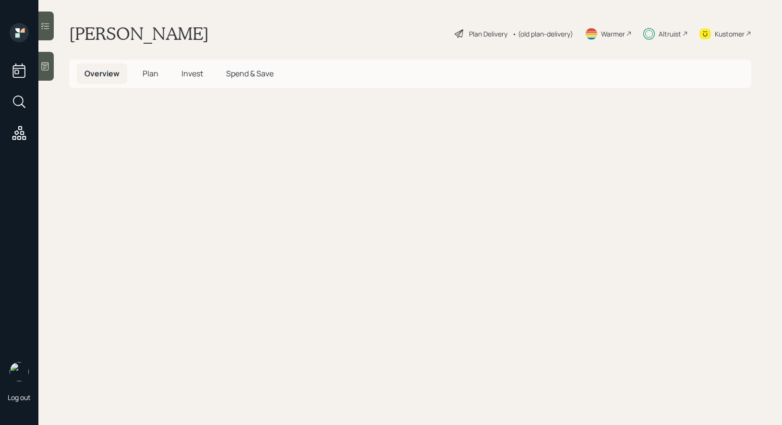  Describe the element at coordinates (150, 73) in the screenshot. I see `span: Plan` at that location.